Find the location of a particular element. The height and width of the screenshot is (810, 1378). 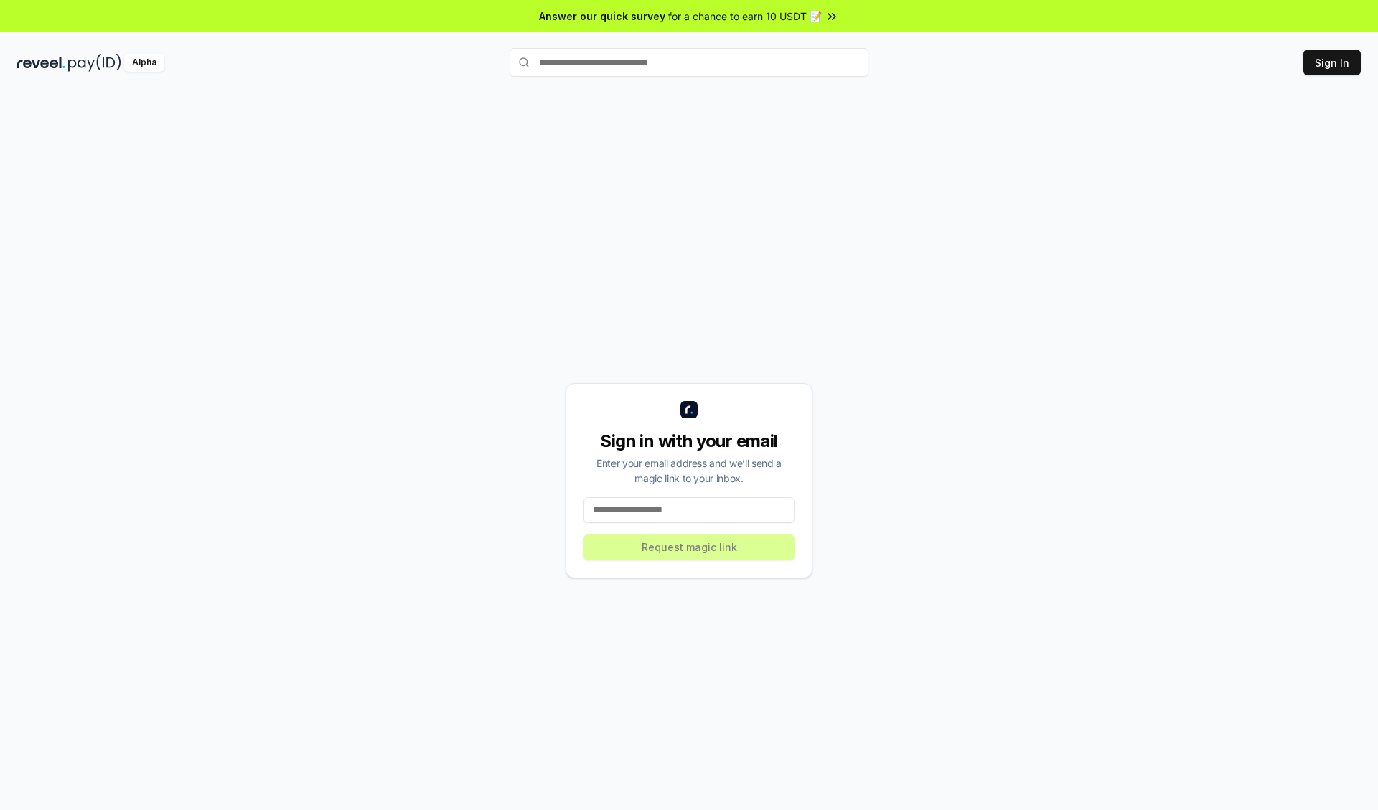

div: Enter your email address and we’ll send a magic link to your inbox. is located at coordinates (689, 471).